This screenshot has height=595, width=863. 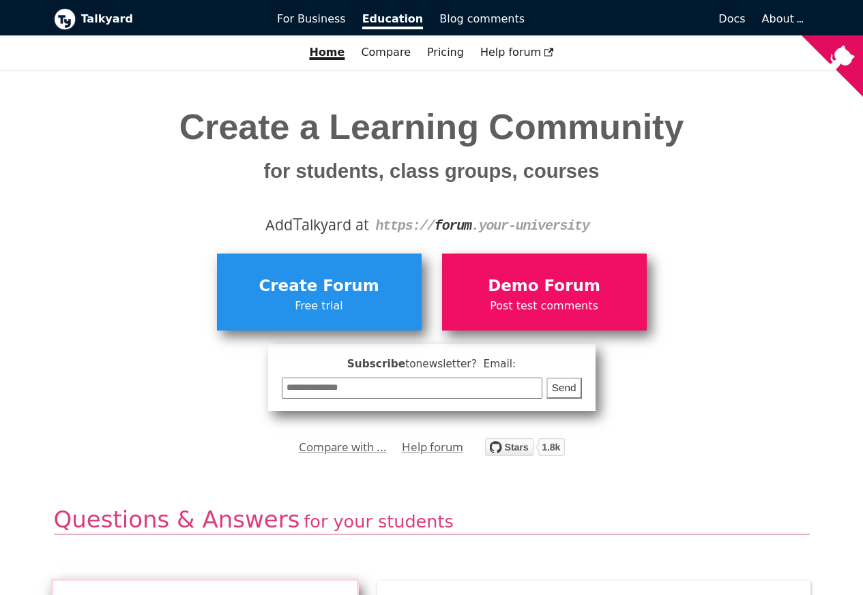 I want to click on div: Add alkyard at, so click(x=432, y=225).